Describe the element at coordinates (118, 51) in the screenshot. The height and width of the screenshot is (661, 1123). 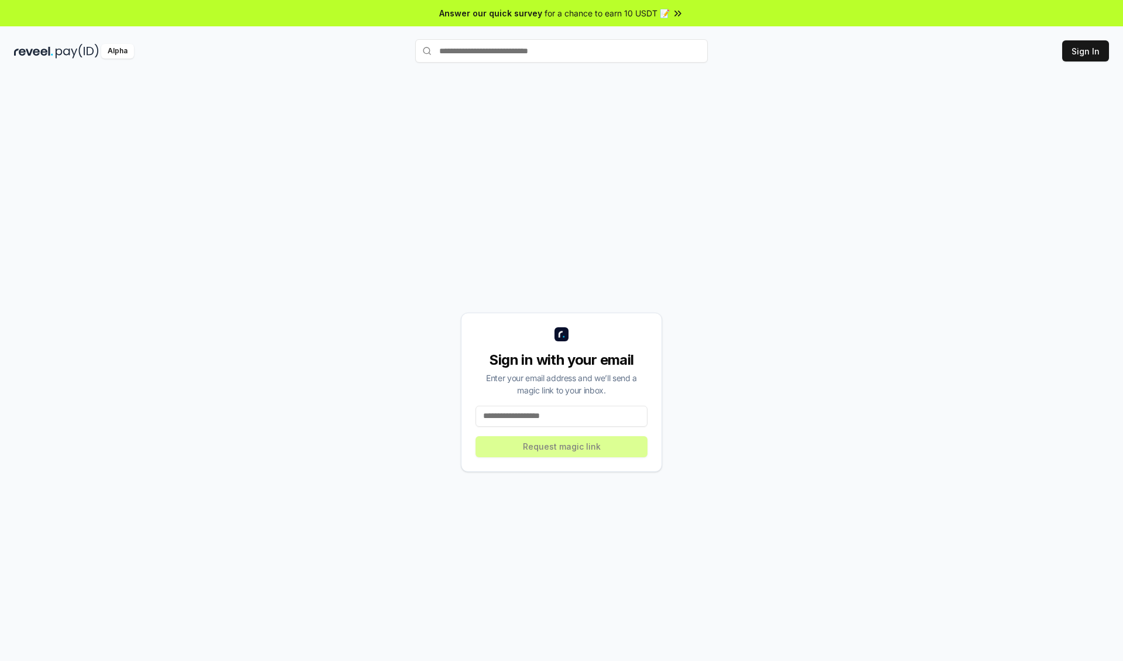
I see `div: Alpha` at that location.